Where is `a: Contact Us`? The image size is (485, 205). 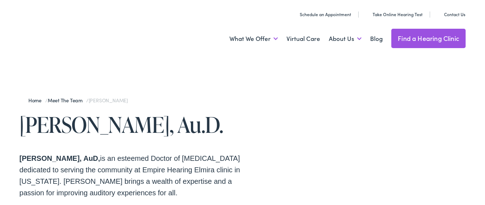
a: Contact Us is located at coordinates (450, 14).